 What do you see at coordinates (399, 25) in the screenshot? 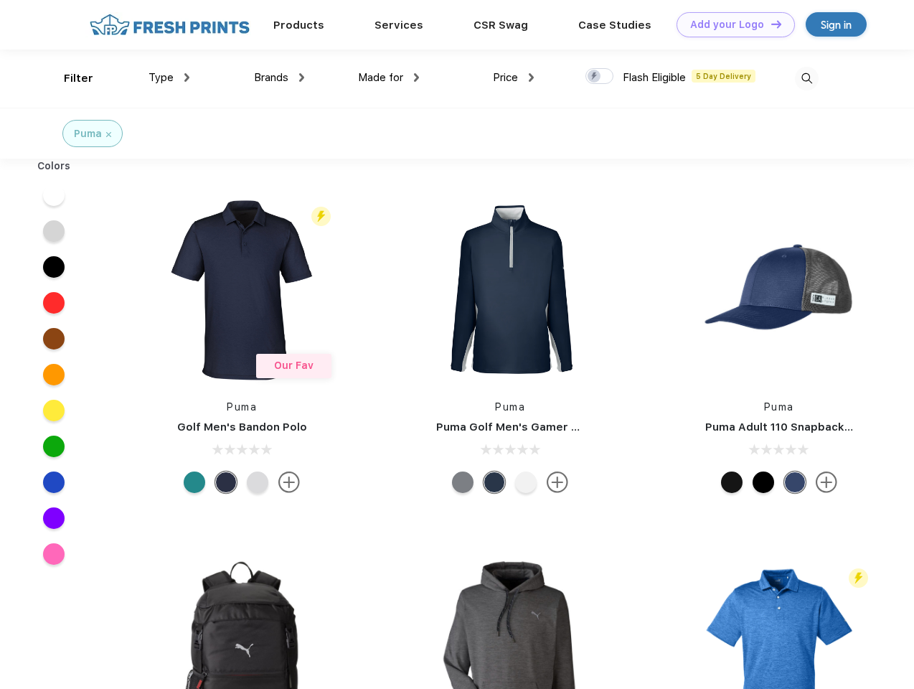
I see `a: Services` at bounding box center [399, 25].